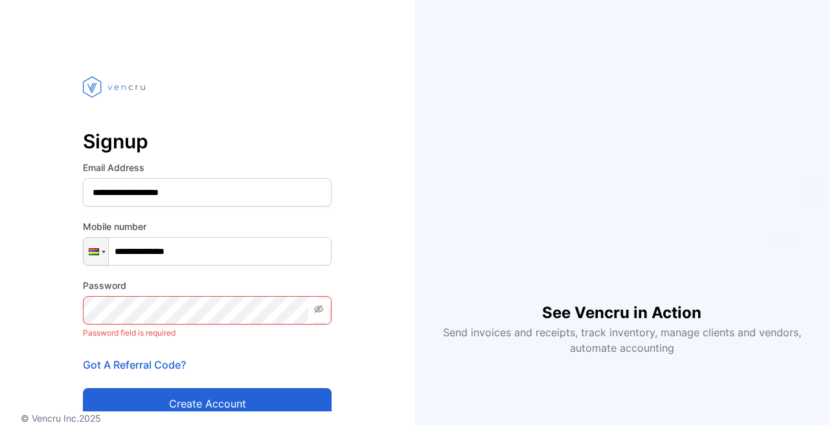 This screenshot has height=425, width=829. What do you see at coordinates (207, 364) in the screenshot?
I see `p: Got A Referral Code?` at bounding box center [207, 364].